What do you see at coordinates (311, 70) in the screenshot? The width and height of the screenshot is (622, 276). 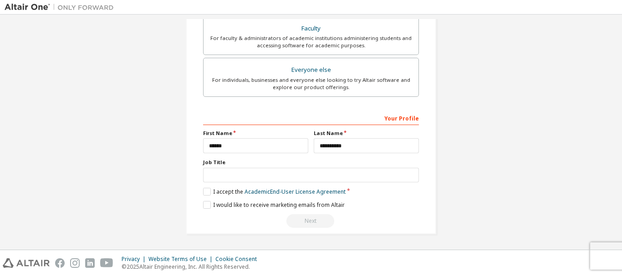 I see `div: Everyone else` at bounding box center [311, 70].